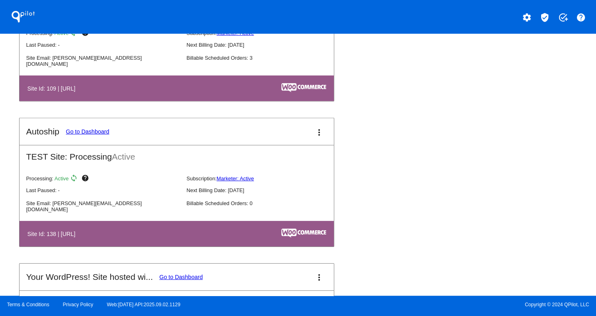  What do you see at coordinates (544, 17) in the screenshot?
I see `mat-icon: verified_user` at bounding box center [544, 17].